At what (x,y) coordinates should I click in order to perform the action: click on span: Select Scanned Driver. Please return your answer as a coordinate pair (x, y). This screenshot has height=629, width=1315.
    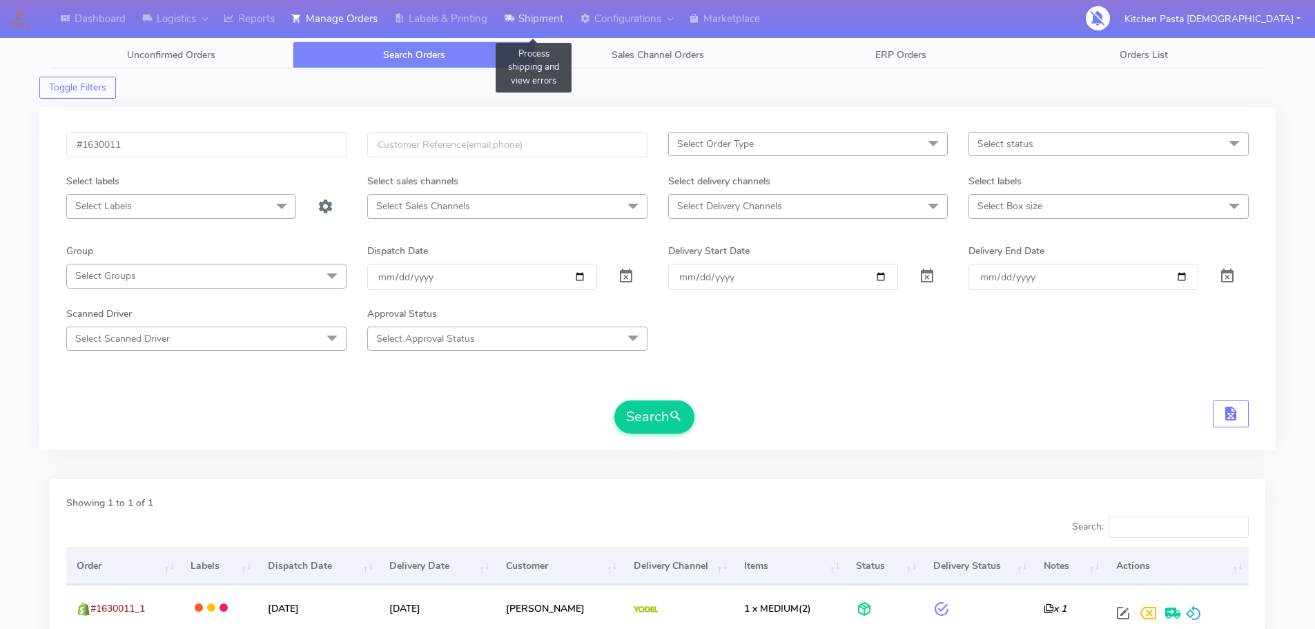
    Looking at the image, I should click on (122, 338).